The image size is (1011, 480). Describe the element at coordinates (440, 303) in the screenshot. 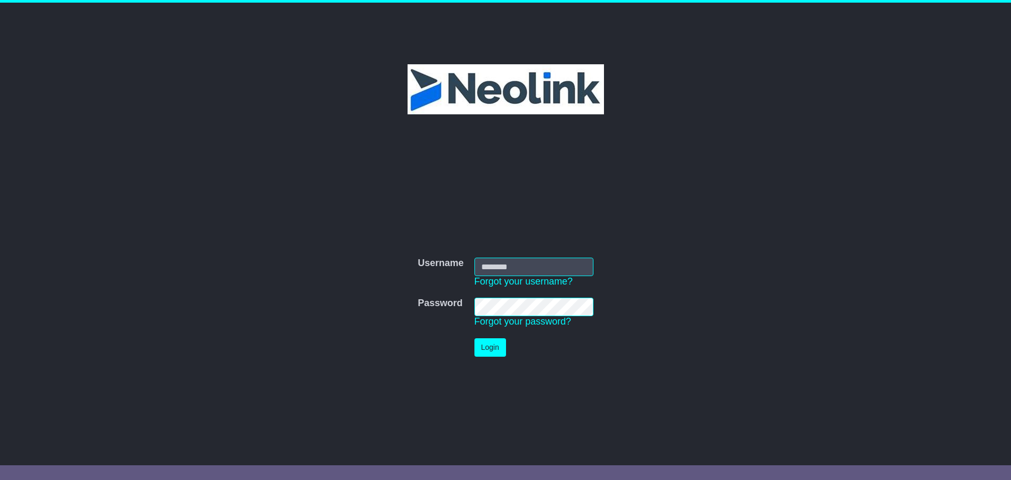

I see `label: Password` at that location.